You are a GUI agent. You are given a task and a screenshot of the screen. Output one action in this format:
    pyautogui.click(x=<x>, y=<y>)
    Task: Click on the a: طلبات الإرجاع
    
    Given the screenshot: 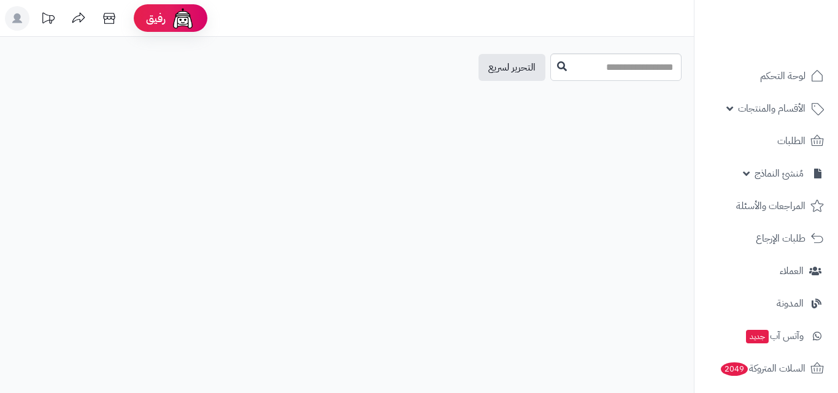 What is the action you would take?
    pyautogui.click(x=766, y=239)
    